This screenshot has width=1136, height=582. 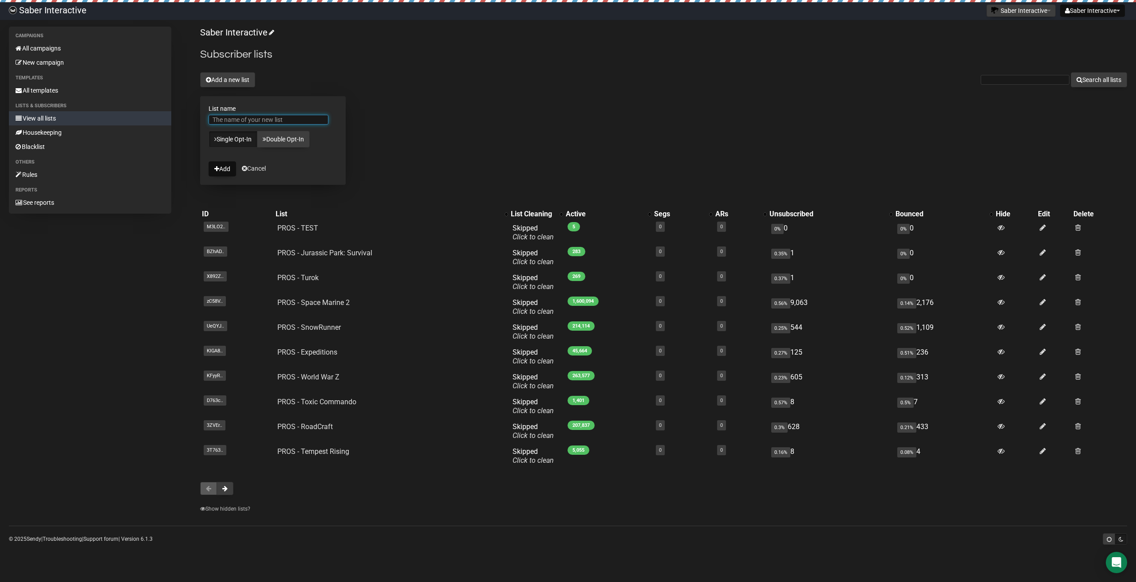 What do you see at coordinates (90, 118) in the screenshot?
I see `a: View all lists` at bounding box center [90, 118].